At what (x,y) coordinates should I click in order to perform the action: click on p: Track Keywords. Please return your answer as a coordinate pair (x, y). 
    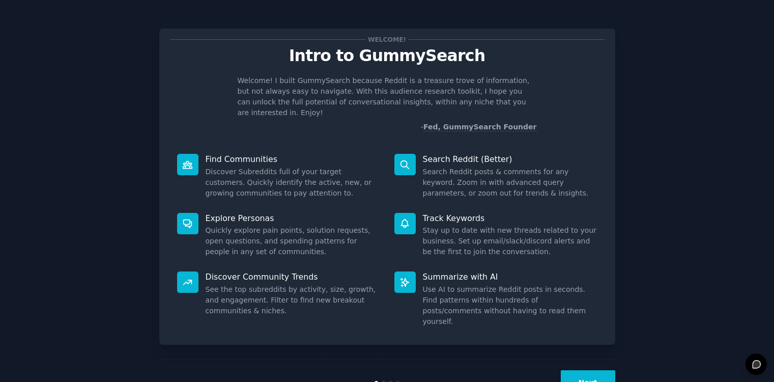
    Looking at the image, I should click on (510, 218).